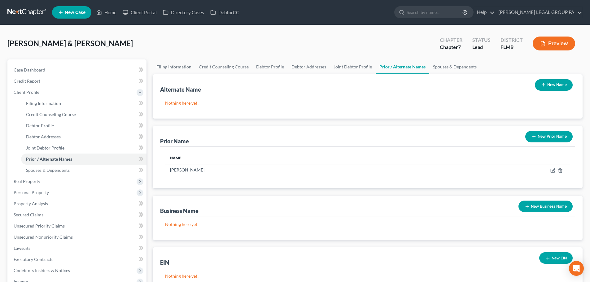 Image resolution: width=590 pixels, height=282 pixels. What do you see at coordinates (31, 192) in the screenshot?
I see `span: Personal Property` at bounding box center [31, 192].